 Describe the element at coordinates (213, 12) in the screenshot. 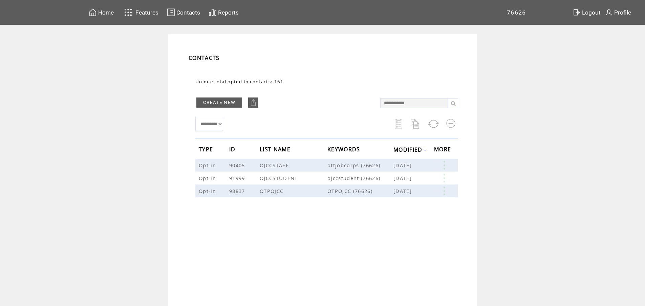

I see `img: chart.svg` at that location.